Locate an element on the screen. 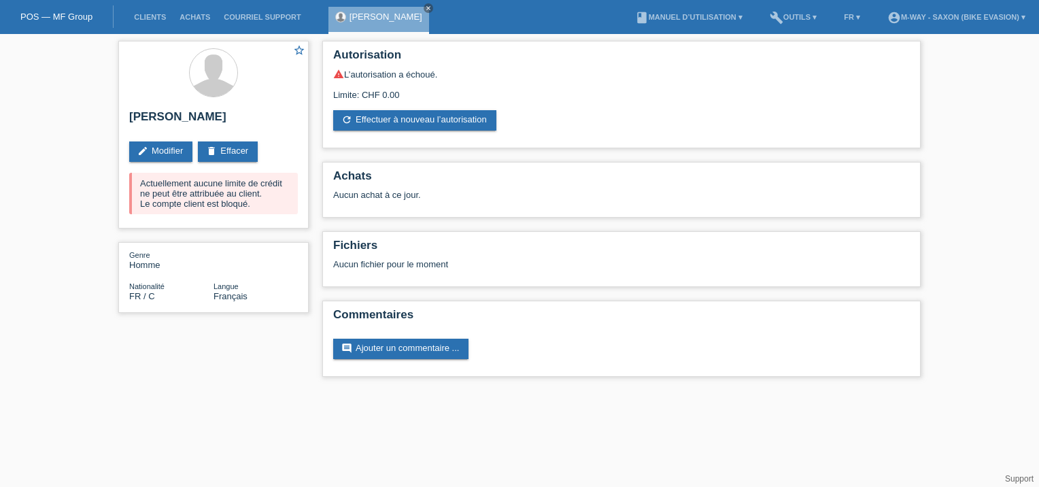 The height and width of the screenshot is (487, 1039). a: close is located at coordinates (428, 8).